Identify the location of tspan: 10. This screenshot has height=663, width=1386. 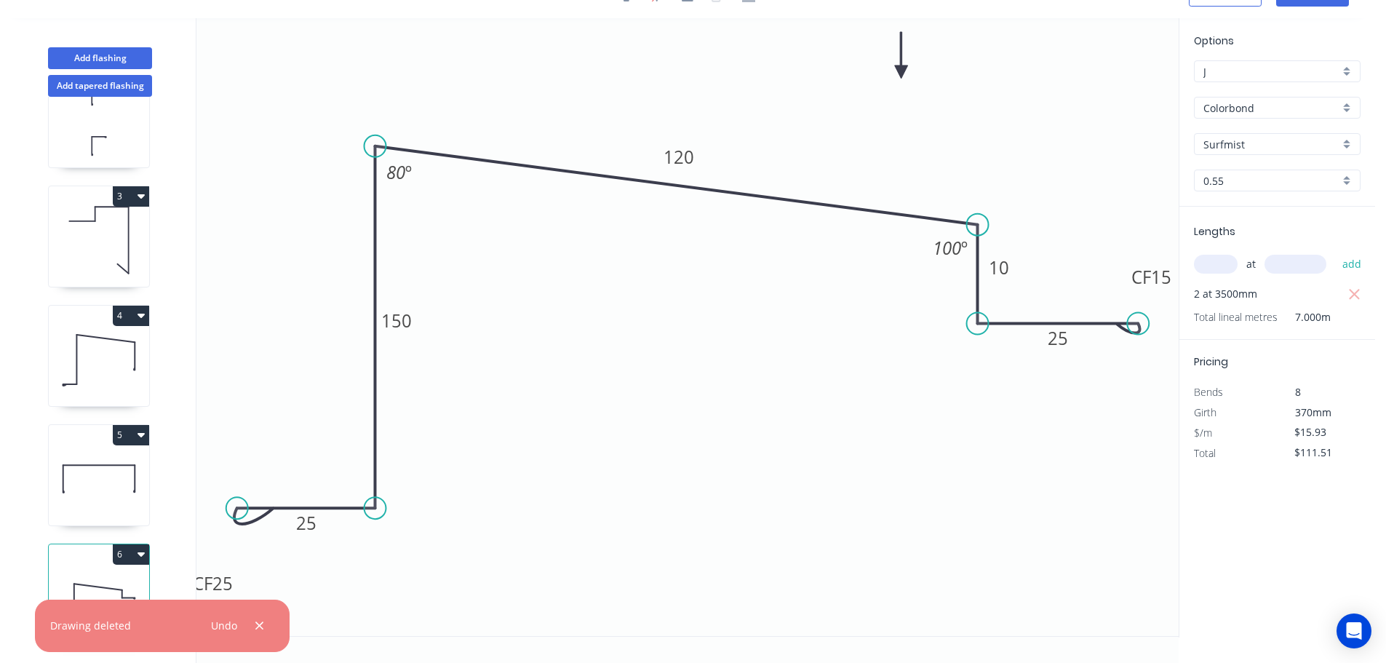
(999, 267).